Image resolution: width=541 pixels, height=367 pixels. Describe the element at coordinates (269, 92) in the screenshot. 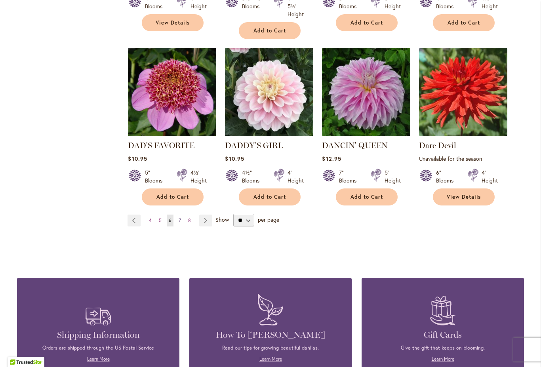

I see `img: DADDY'S GIRL` at that location.